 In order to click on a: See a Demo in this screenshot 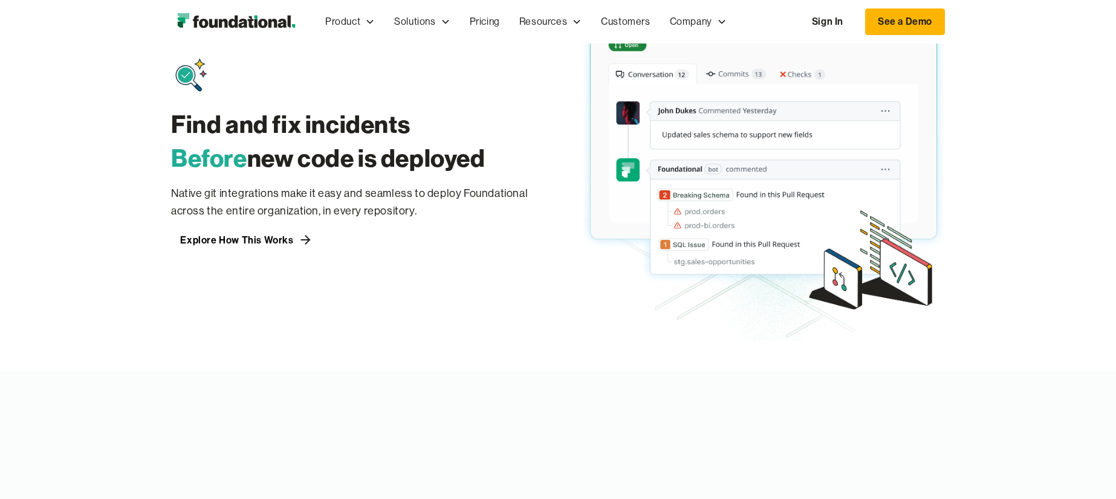, I will do `click(905, 22)`.